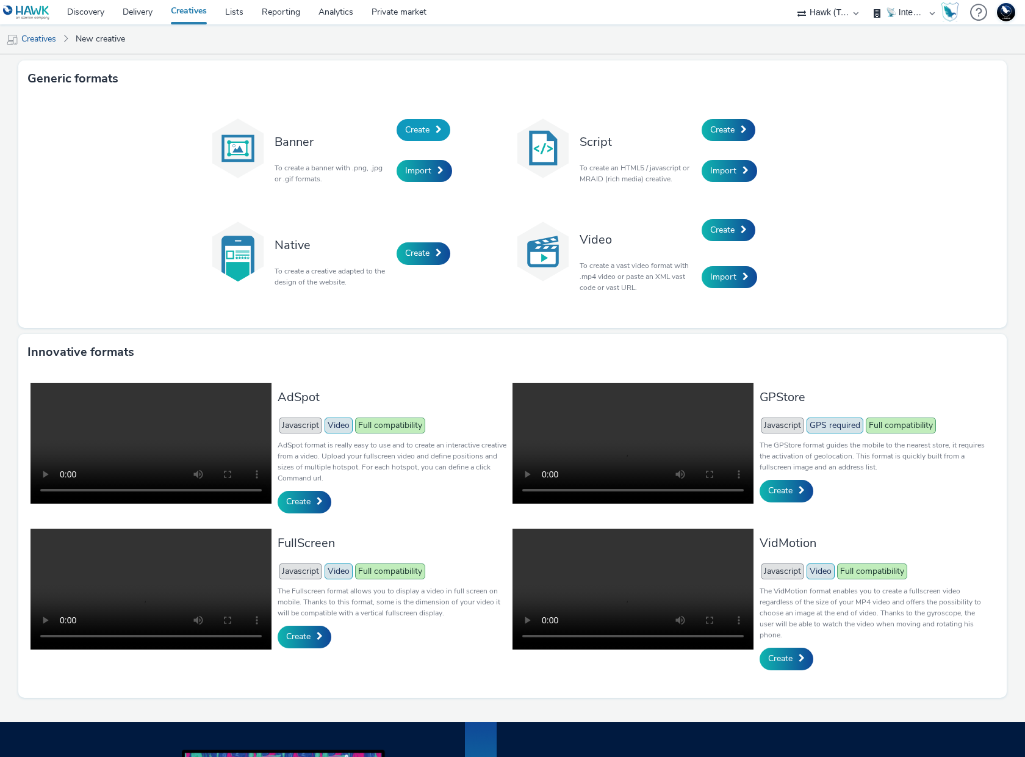  What do you see at coordinates (950, 12) in the screenshot?
I see `div: Hawk Academy` at bounding box center [950, 12].